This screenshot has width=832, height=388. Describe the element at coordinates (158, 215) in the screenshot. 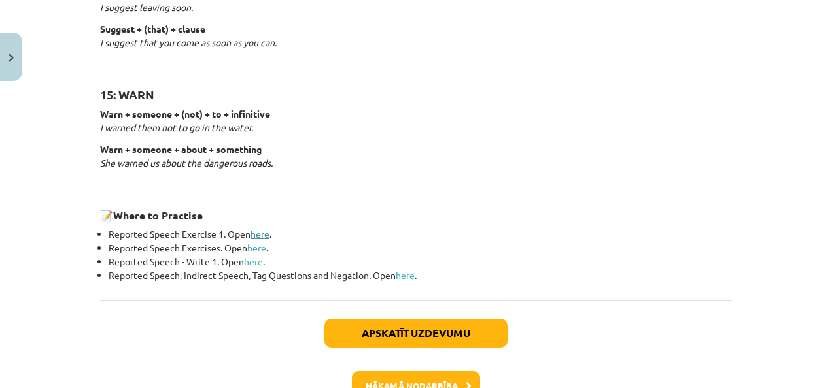

I see `strong: Where to Practise` at that location.